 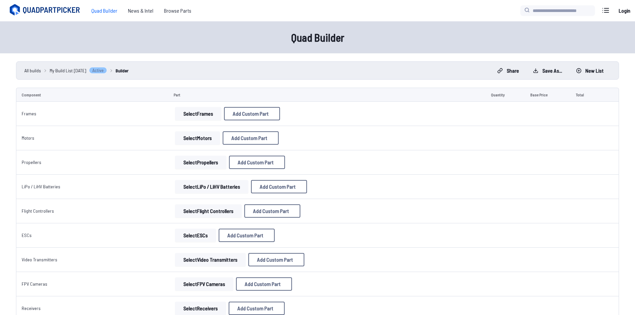 What do you see at coordinates (210, 260) in the screenshot?
I see `button: SelectVideo Transmitters` at bounding box center [210, 260].